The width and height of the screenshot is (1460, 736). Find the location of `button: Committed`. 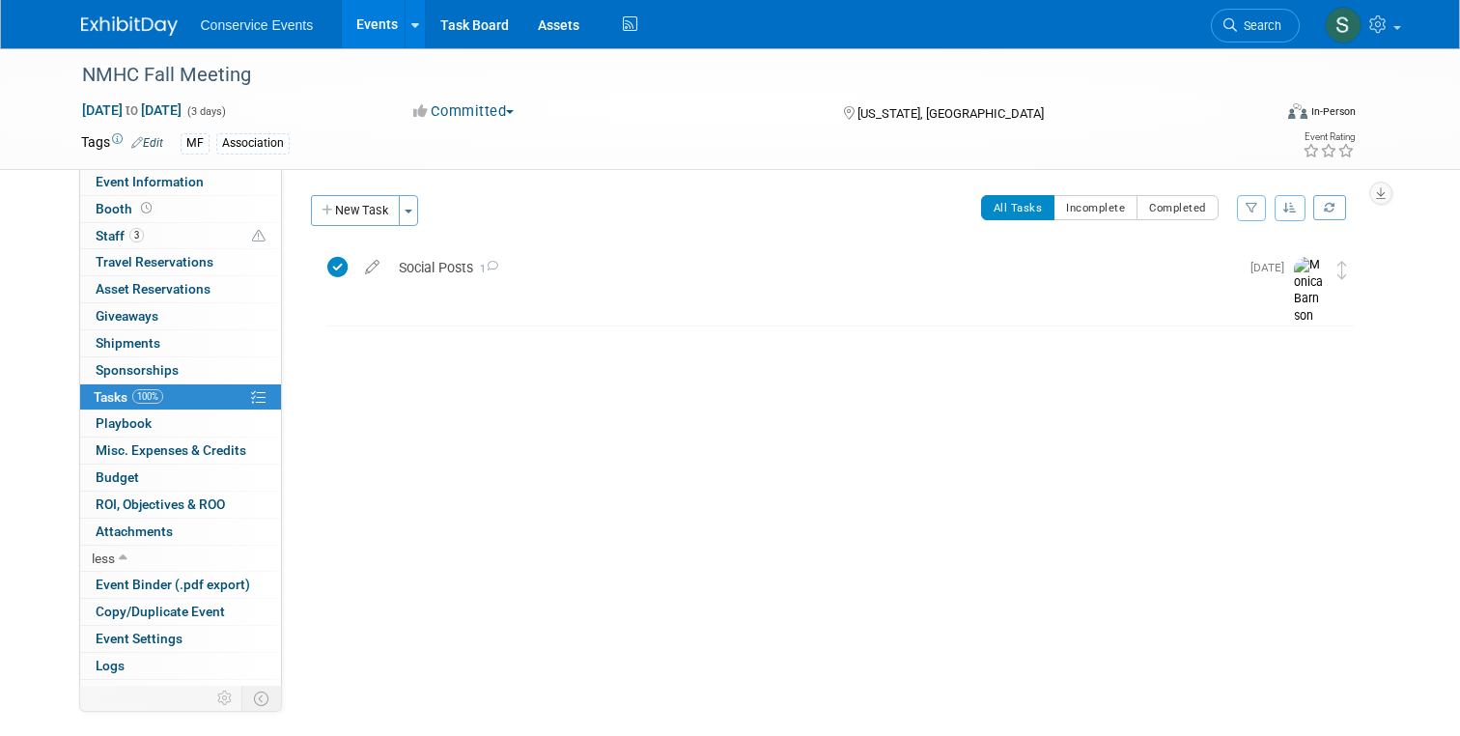

button: Committed is located at coordinates (463, 111).